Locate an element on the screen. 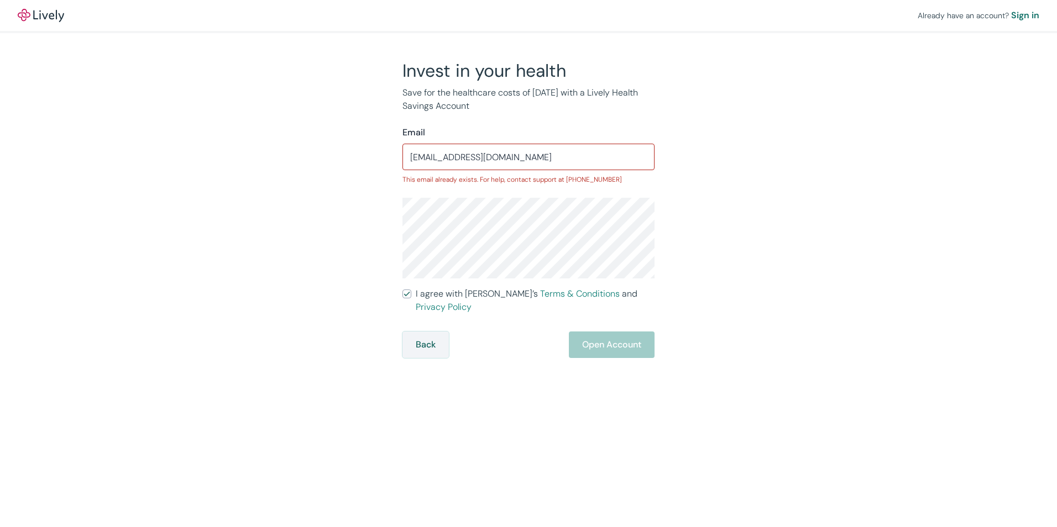 The width and height of the screenshot is (1057, 527). a: Sign in is located at coordinates (1025, 15).